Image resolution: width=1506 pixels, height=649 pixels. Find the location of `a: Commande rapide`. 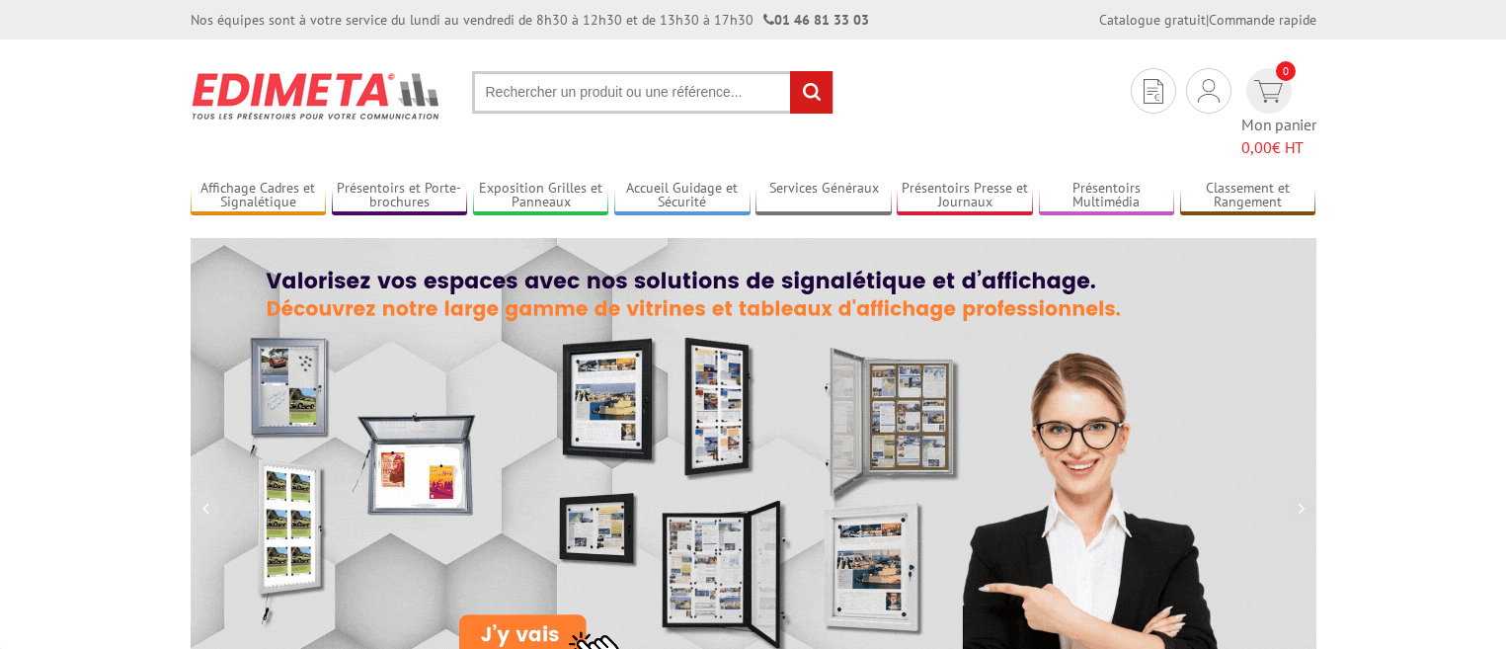

a: Commande rapide is located at coordinates (1262, 20).